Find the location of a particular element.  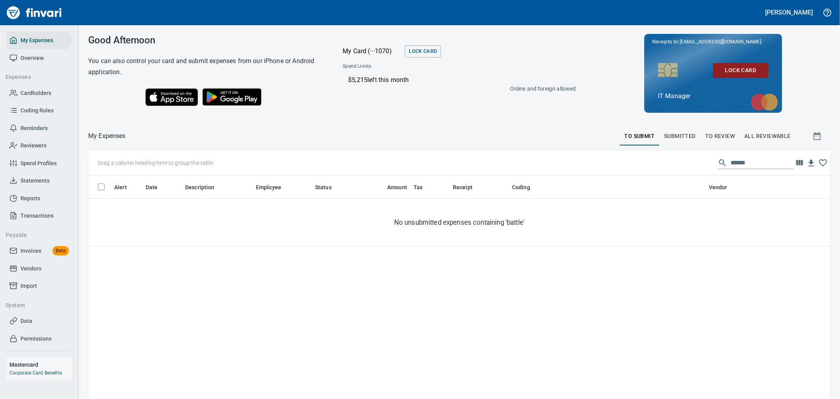

a: Transactions is located at coordinates (39, 216).